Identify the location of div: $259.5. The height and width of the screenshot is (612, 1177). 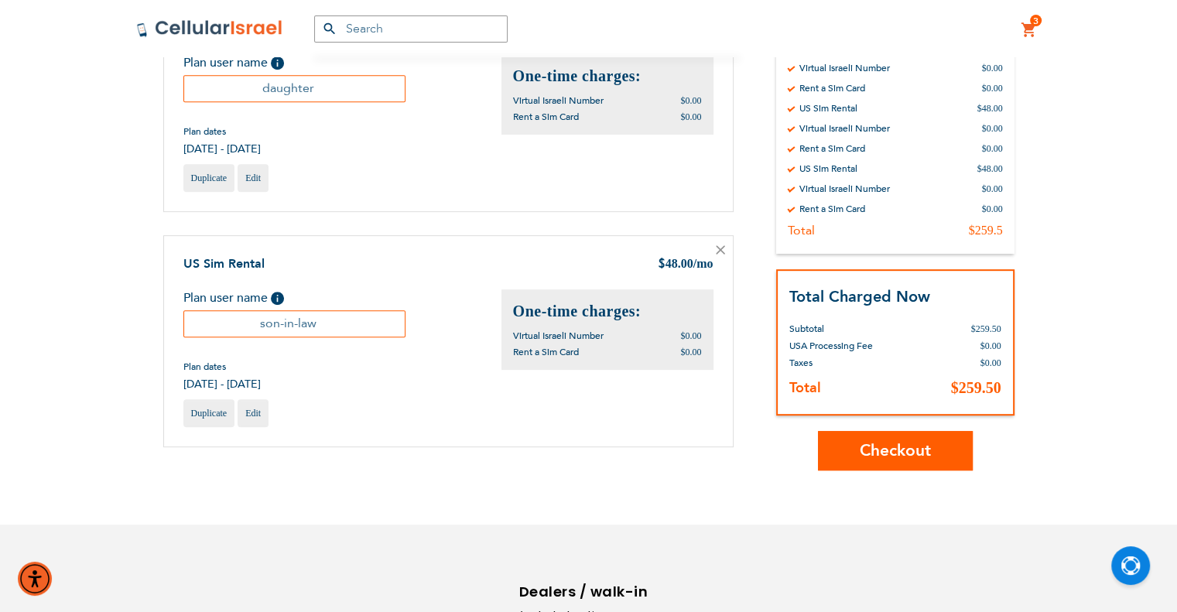
(986, 231).